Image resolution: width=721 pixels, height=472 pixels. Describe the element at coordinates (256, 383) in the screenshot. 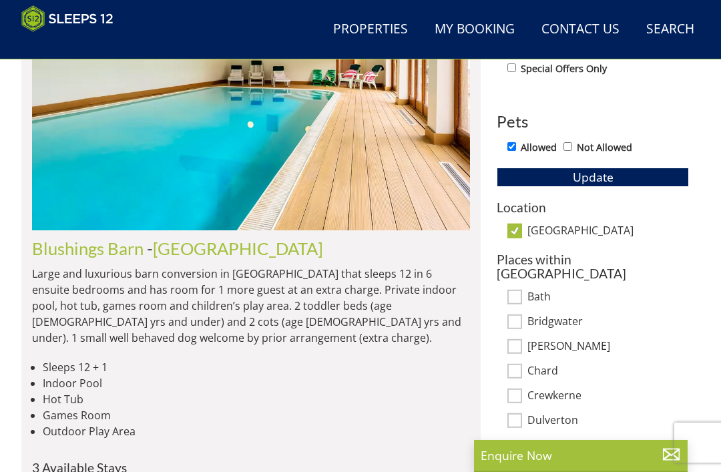

I see `li: Indoor Pool` at that location.